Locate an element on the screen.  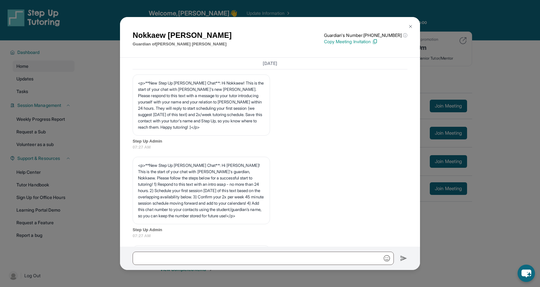
p: Copy Meeting Invitation is located at coordinates (366, 42).